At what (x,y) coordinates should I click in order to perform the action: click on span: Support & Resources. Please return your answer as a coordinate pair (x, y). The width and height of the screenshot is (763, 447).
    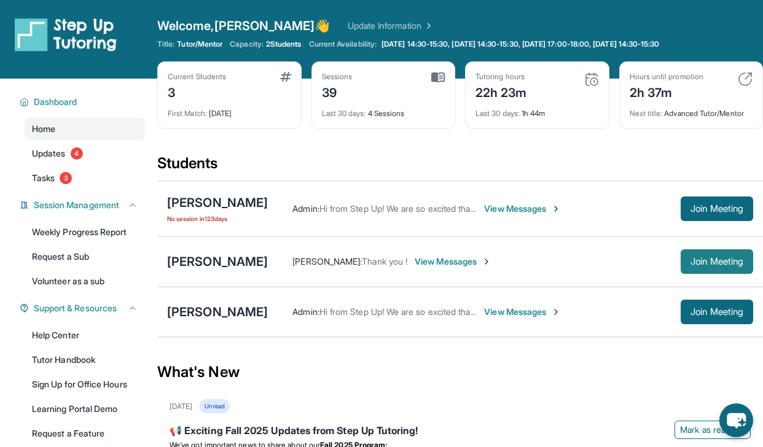
    Looking at the image, I should click on (75, 308).